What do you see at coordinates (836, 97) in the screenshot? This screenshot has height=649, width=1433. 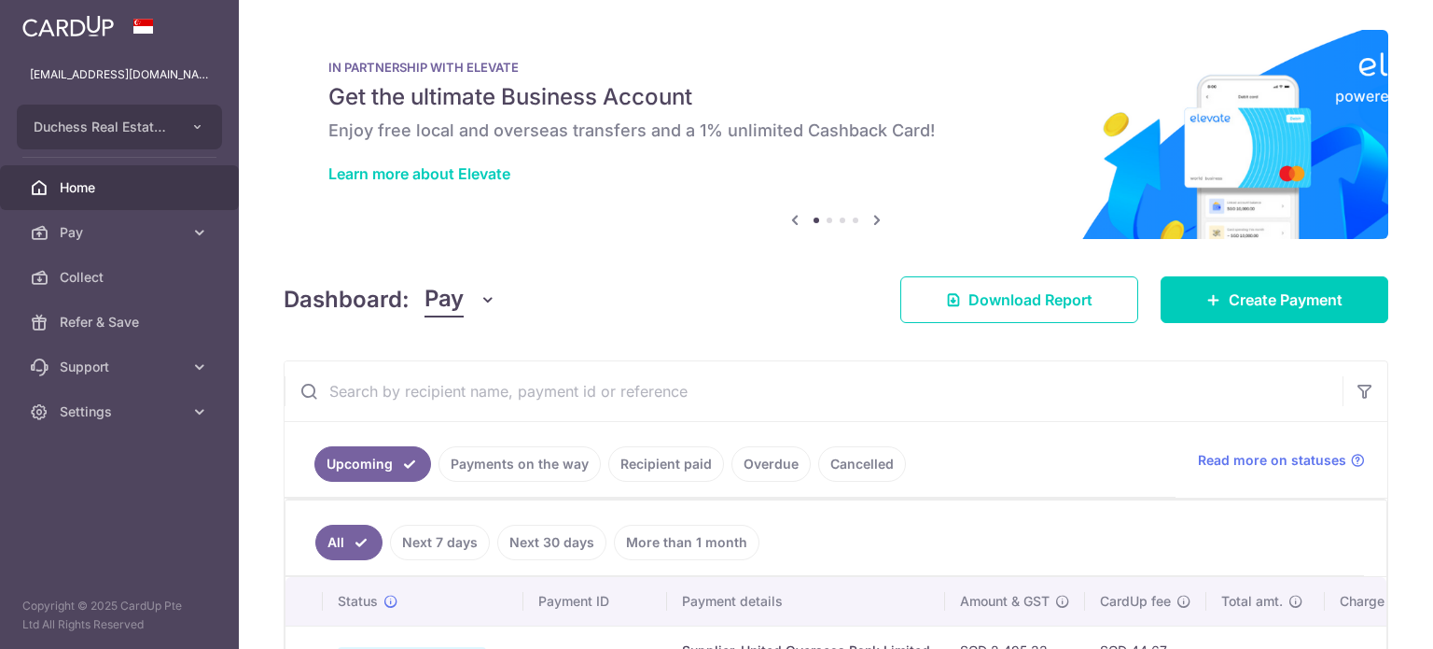 I see `h5: Get the ultimate Business Account` at bounding box center [836, 97].